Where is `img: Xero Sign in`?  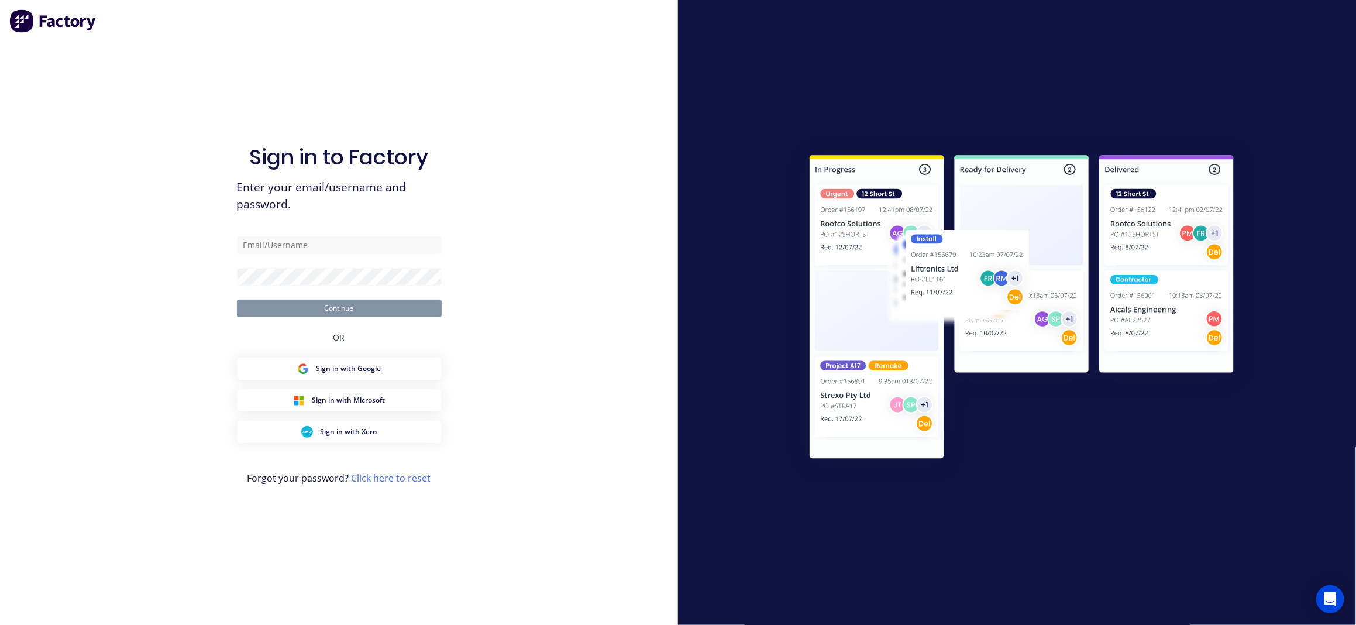 img: Xero Sign in is located at coordinates (307, 432).